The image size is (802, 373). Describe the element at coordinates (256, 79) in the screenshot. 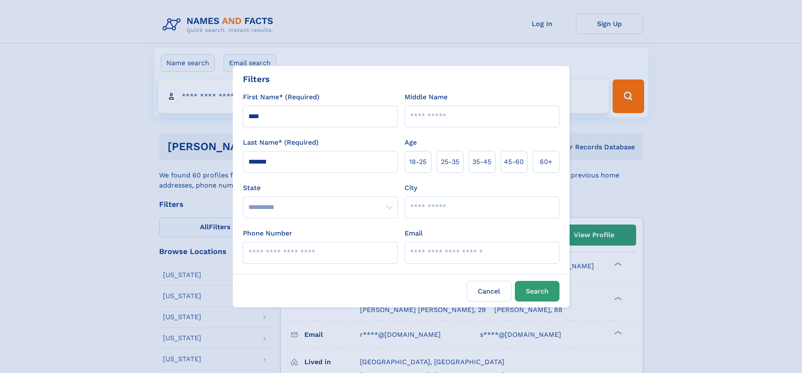

I see `div: Filters` at that location.